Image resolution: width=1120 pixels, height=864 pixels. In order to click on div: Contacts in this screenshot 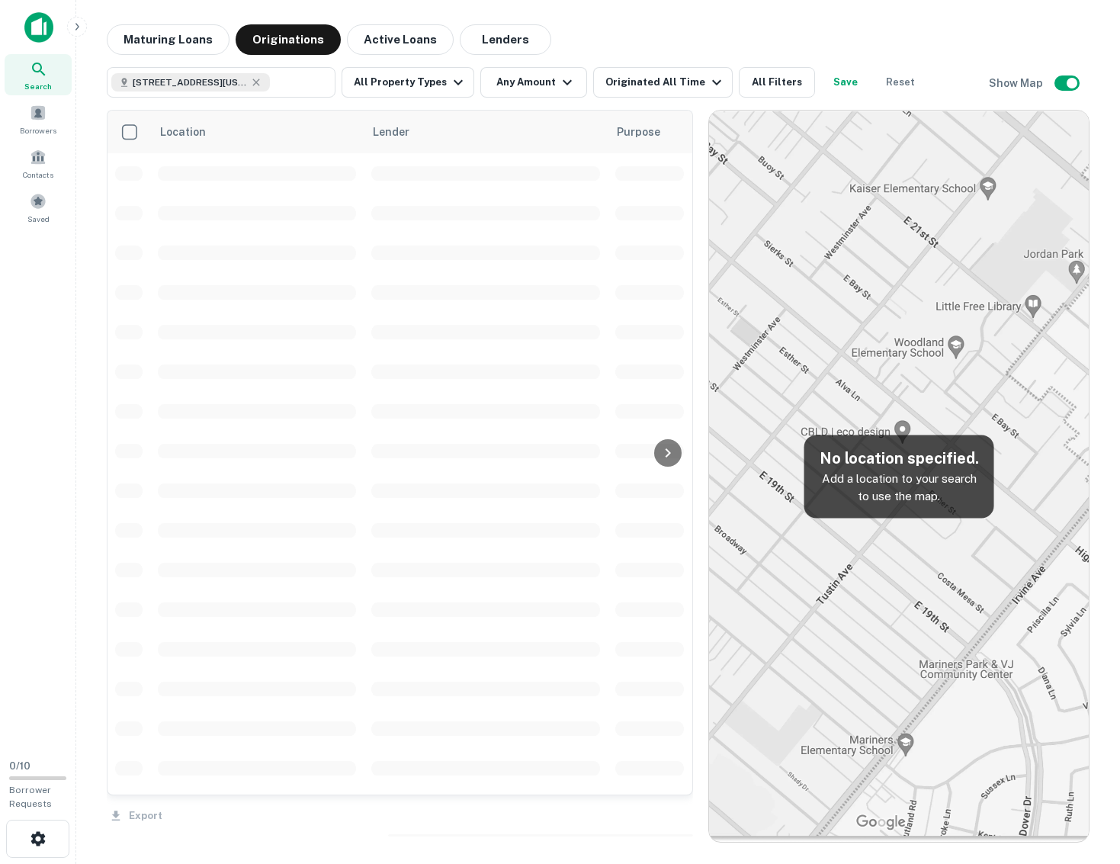, I will do `click(38, 163)`.